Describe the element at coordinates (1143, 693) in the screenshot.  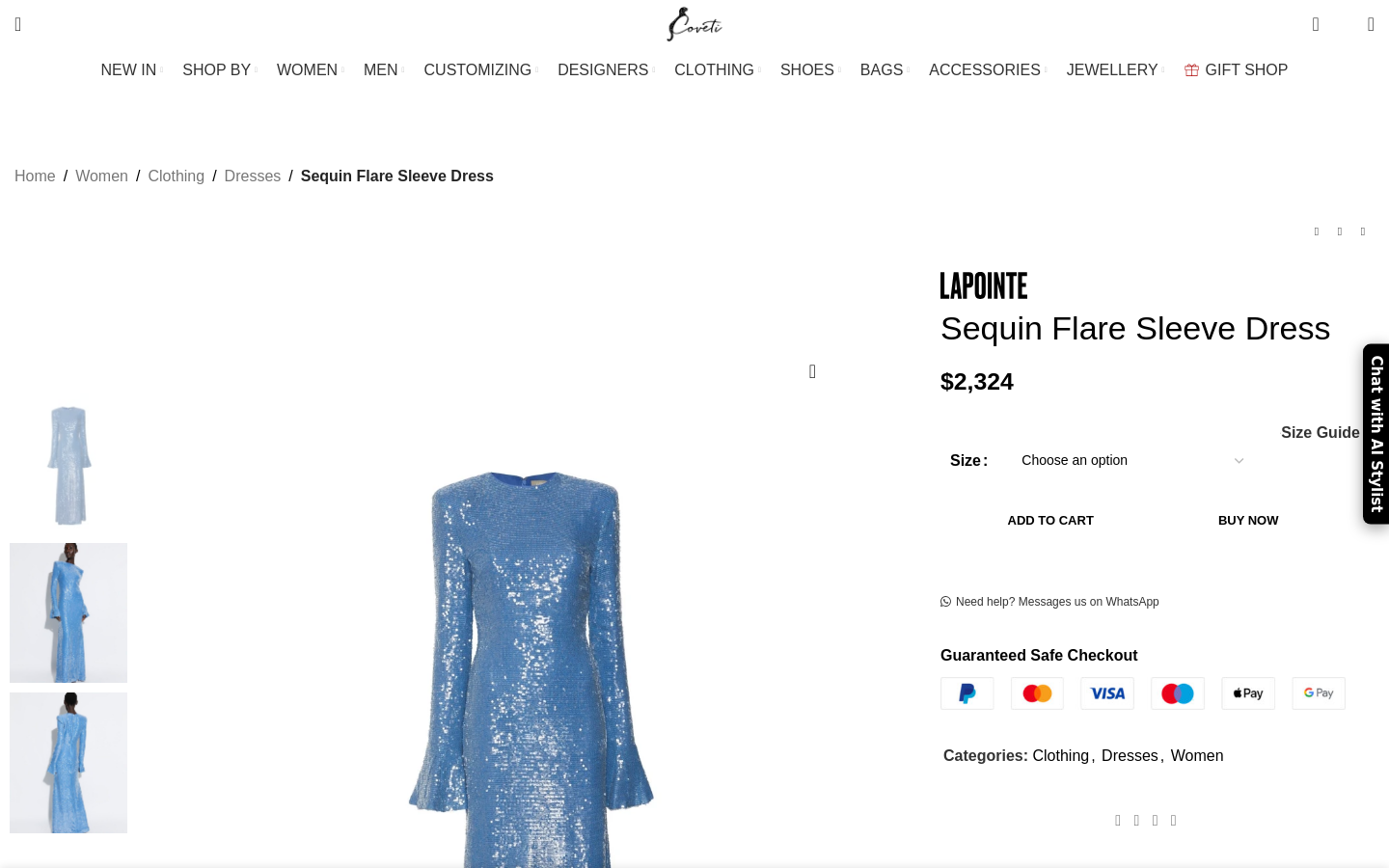
I see `img: guaranteed-safe-checkout-bordered.j` at that location.